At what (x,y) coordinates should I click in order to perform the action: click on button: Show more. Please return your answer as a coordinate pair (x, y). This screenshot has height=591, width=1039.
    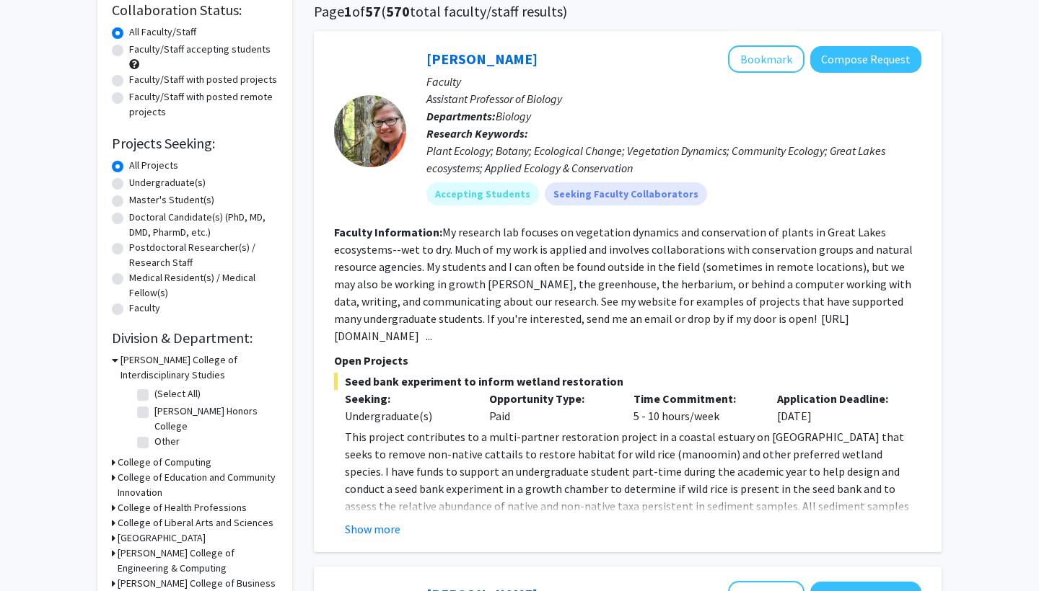
    Looking at the image, I should click on (372, 529).